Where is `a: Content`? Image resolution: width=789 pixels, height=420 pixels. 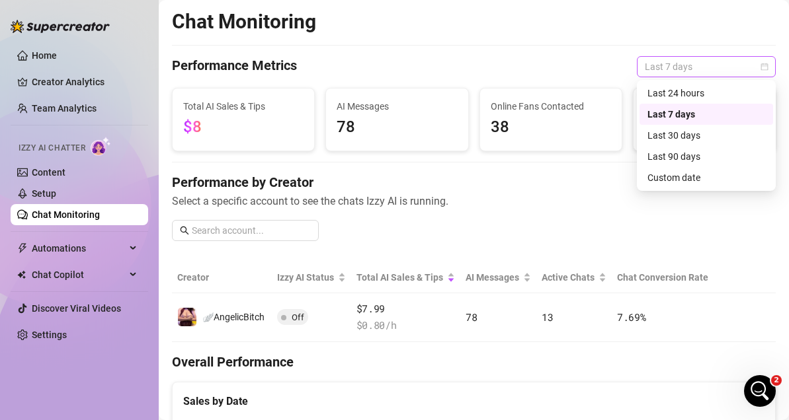
a: Content is located at coordinates (48, 173).